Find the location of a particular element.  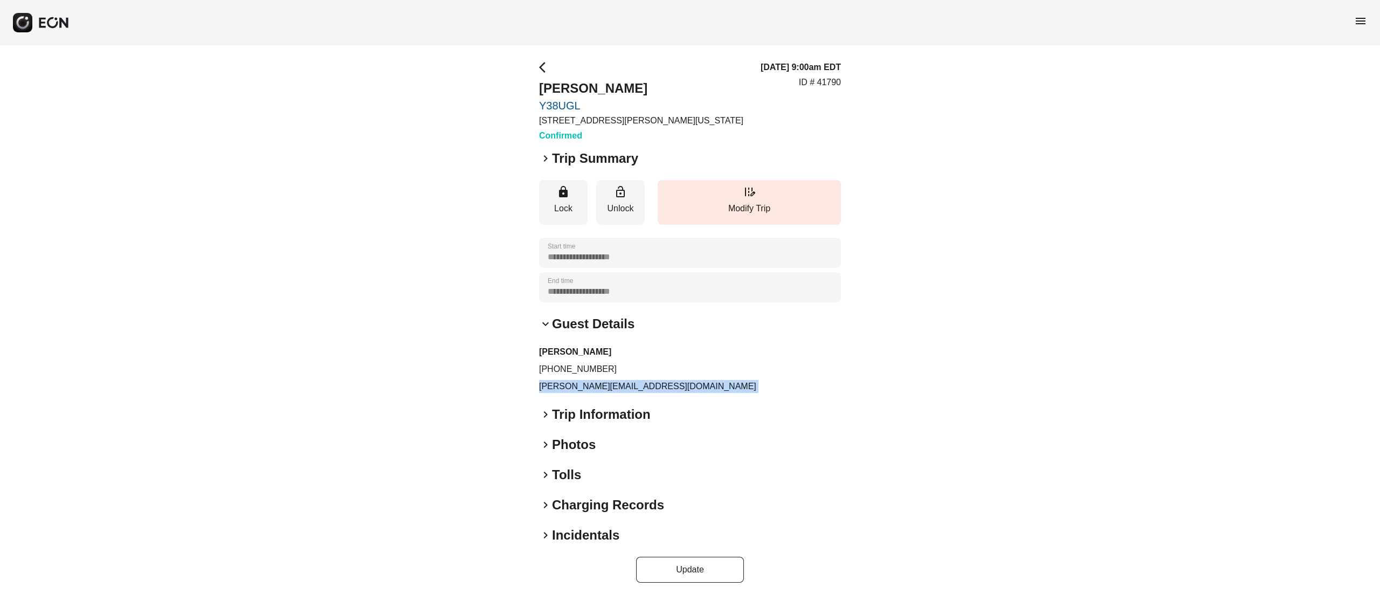

span: edit_road is located at coordinates (749, 192).